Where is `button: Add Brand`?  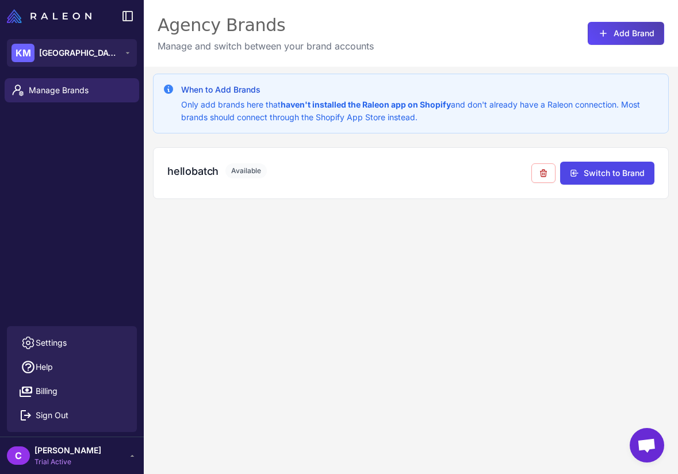
button: Add Brand is located at coordinates (626, 33).